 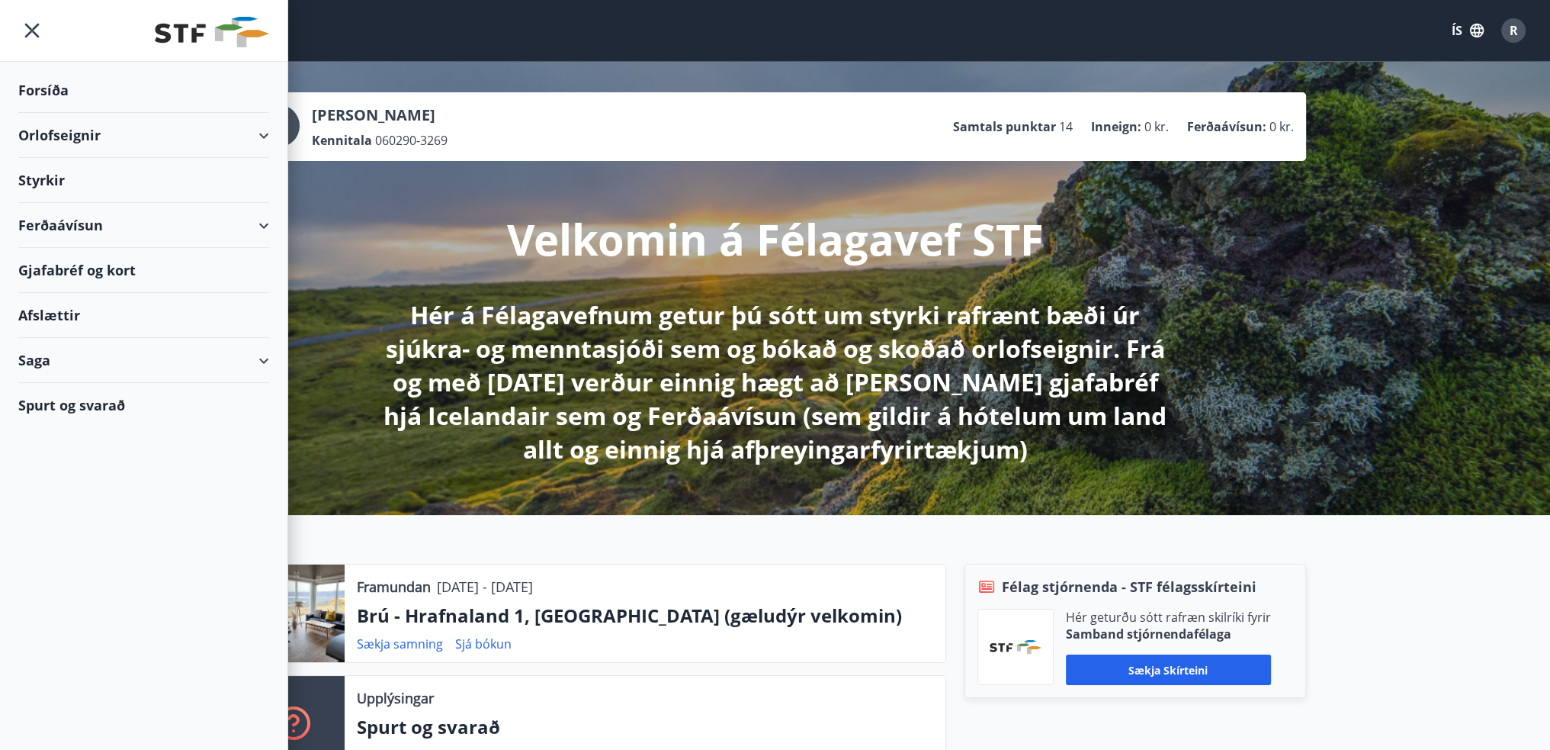 What do you see at coordinates (395, 698) in the screenshot?
I see `p: Upplýsingar` at bounding box center [395, 698].